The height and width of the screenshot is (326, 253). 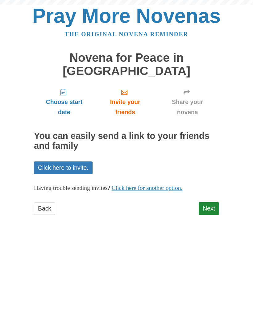 What do you see at coordinates (187, 107) in the screenshot?
I see `span: Share your novena` at bounding box center [187, 107].